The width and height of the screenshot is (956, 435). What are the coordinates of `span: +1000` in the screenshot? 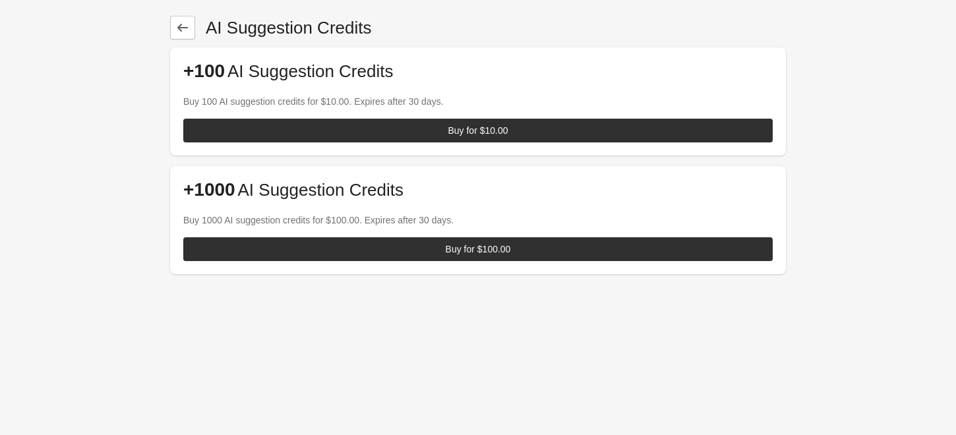 It's located at (209, 189).